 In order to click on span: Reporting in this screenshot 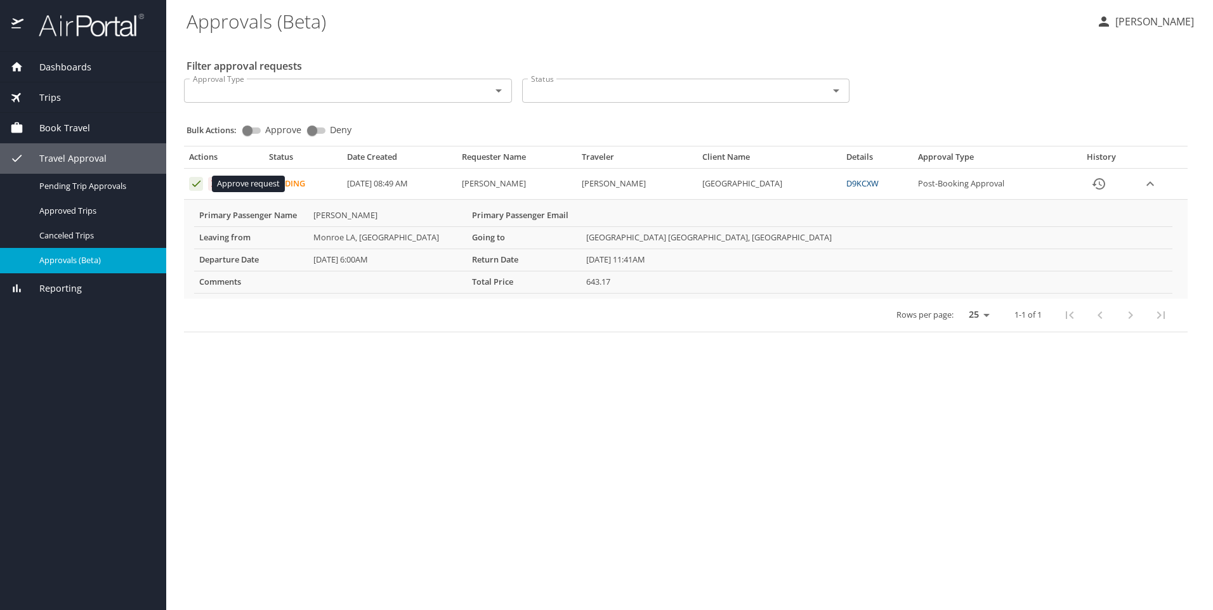, I will do `click(53, 289)`.